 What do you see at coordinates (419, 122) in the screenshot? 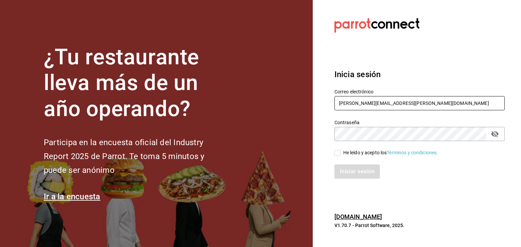
I see `label: Contraseña` at bounding box center [419, 122].